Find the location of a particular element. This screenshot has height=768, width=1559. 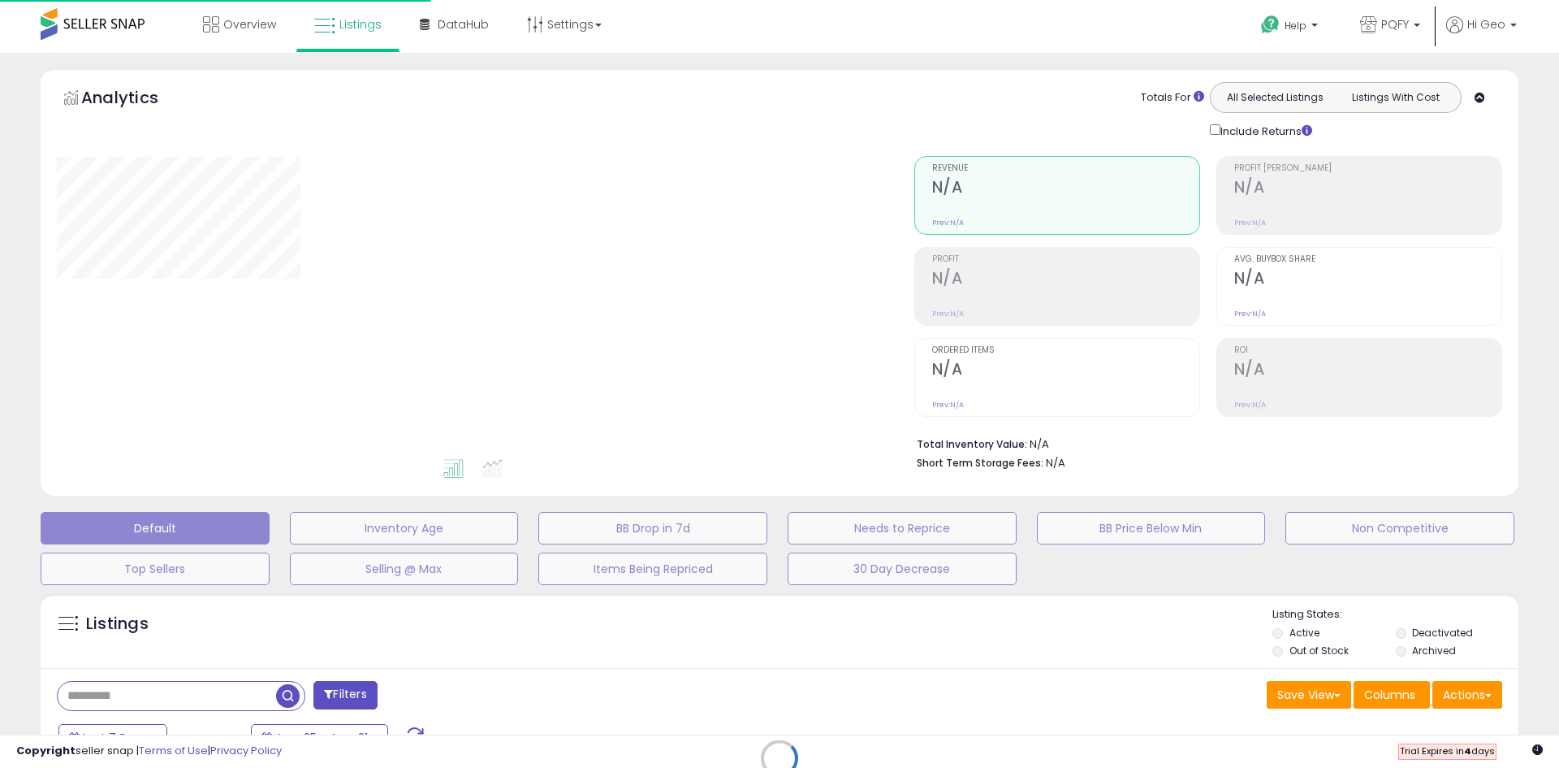

div: seller snap | | is located at coordinates (149, 750).